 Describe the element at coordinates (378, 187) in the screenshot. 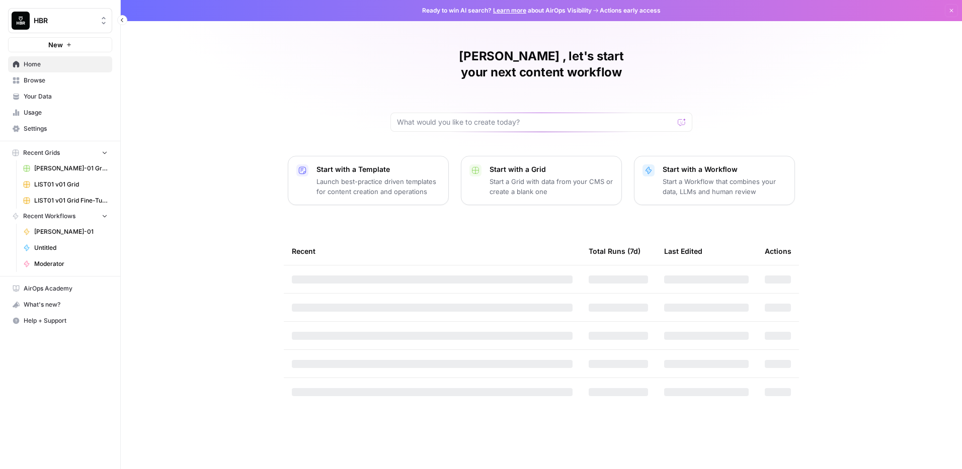

I see `p: Launch best-practice driven templates for content creation and operations` at that location.